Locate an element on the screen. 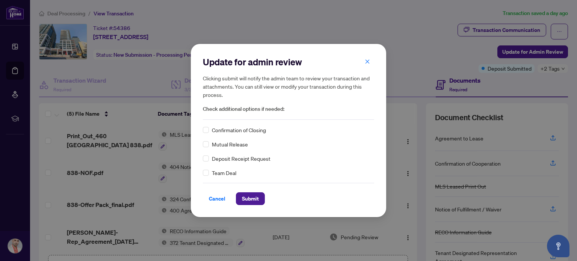 The height and width of the screenshot is (261, 577). span: Cancel is located at coordinates (217, 199).